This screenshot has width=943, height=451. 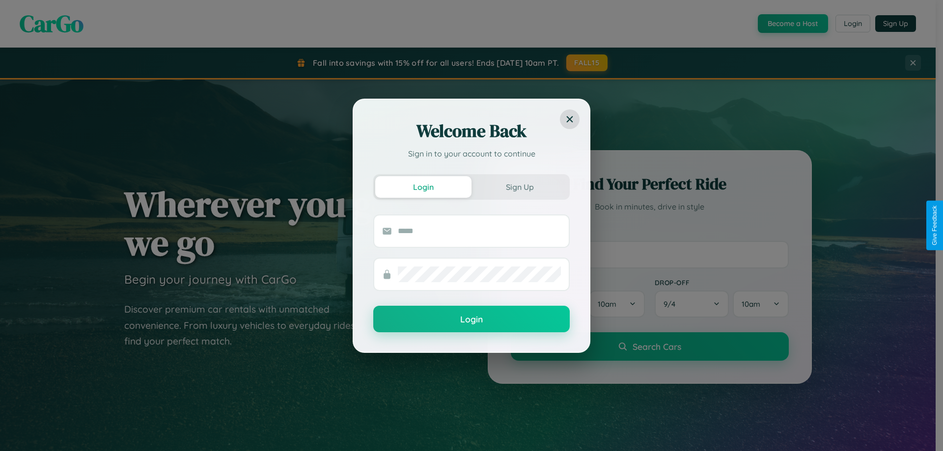 I want to click on h2: Welcome Back, so click(x=471, y=131).